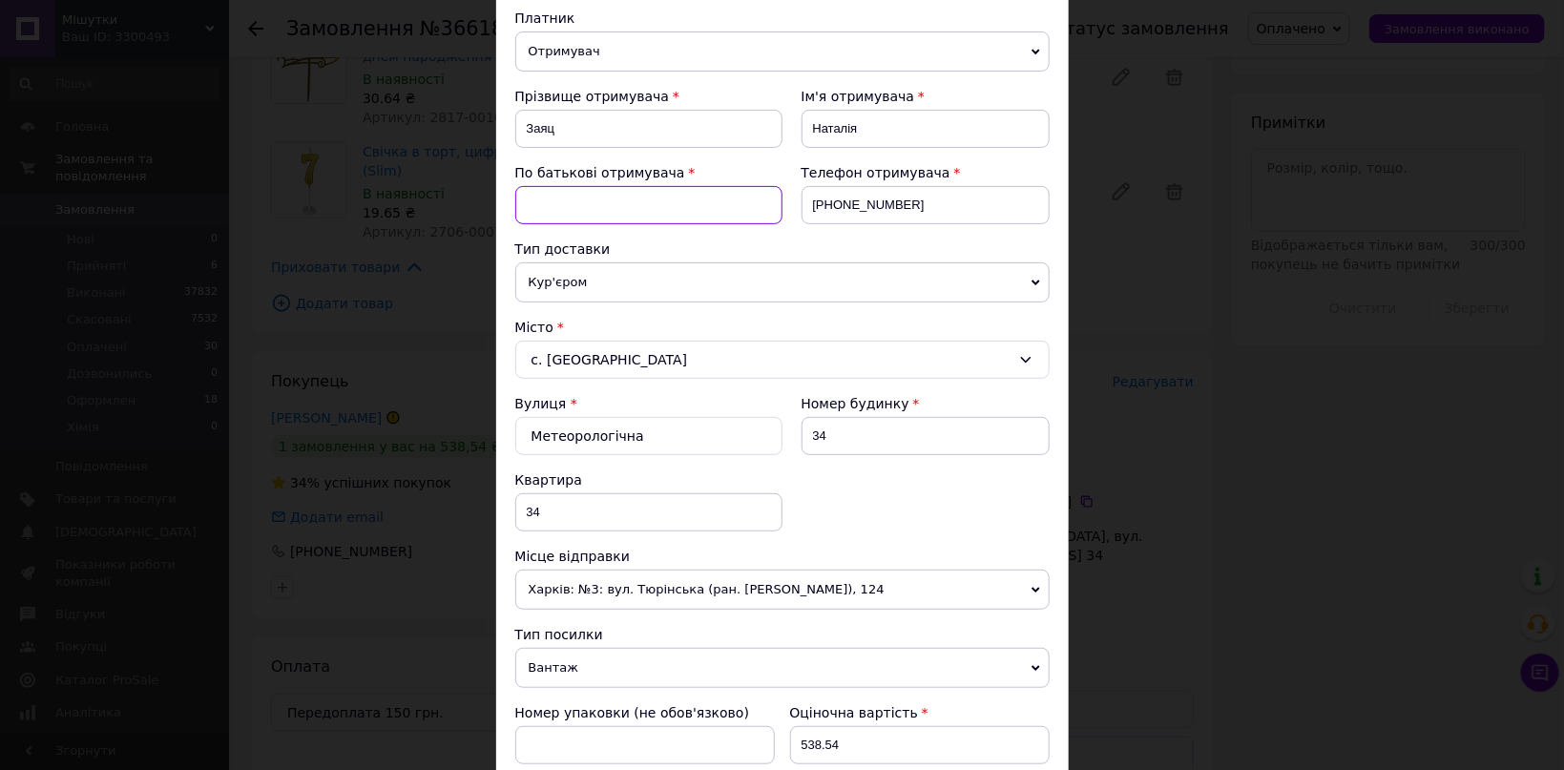 The width and height of the screenshot is (1564, 770). What do you see at coordinates (920, 713) in the screenshot?
I see `div: Оціночна вартість` at bounding box center [920, 713].